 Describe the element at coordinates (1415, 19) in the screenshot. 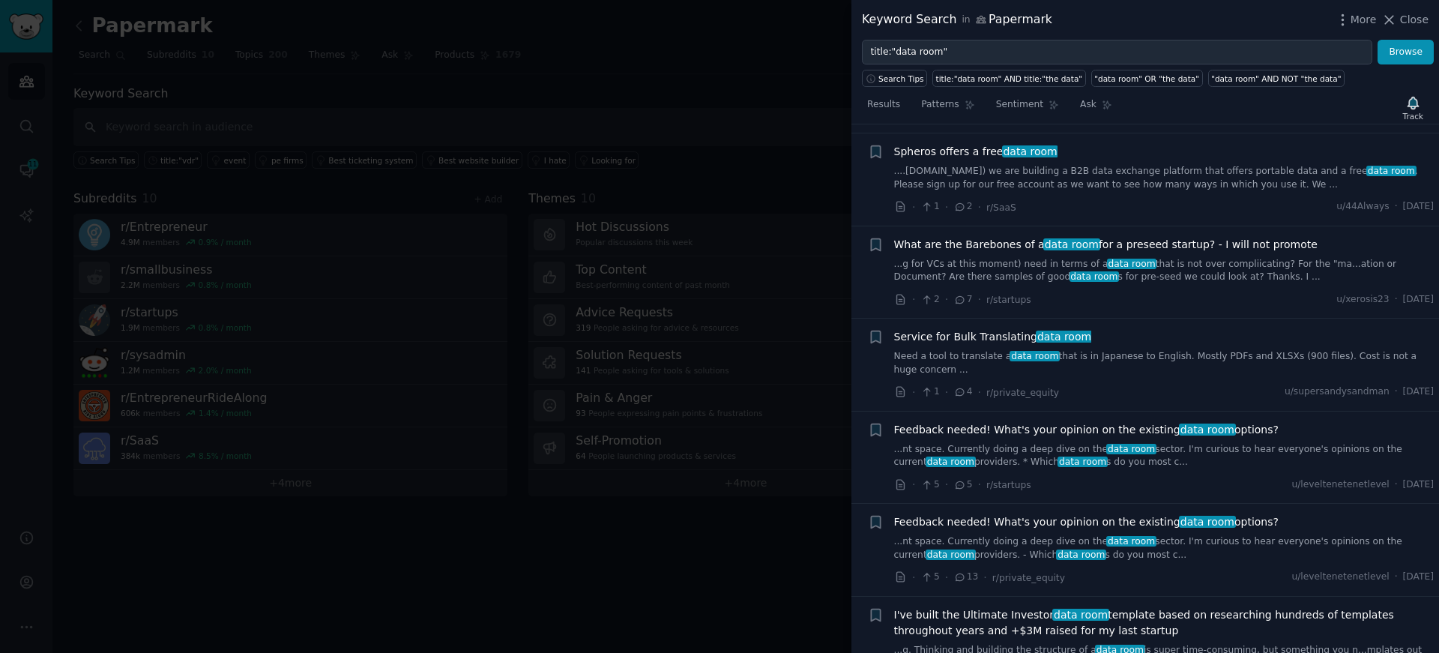

I see `span: Close` at that location.